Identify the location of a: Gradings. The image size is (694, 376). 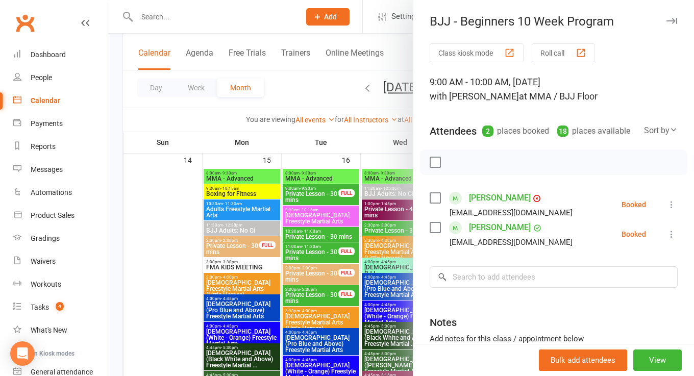
(60, 238).